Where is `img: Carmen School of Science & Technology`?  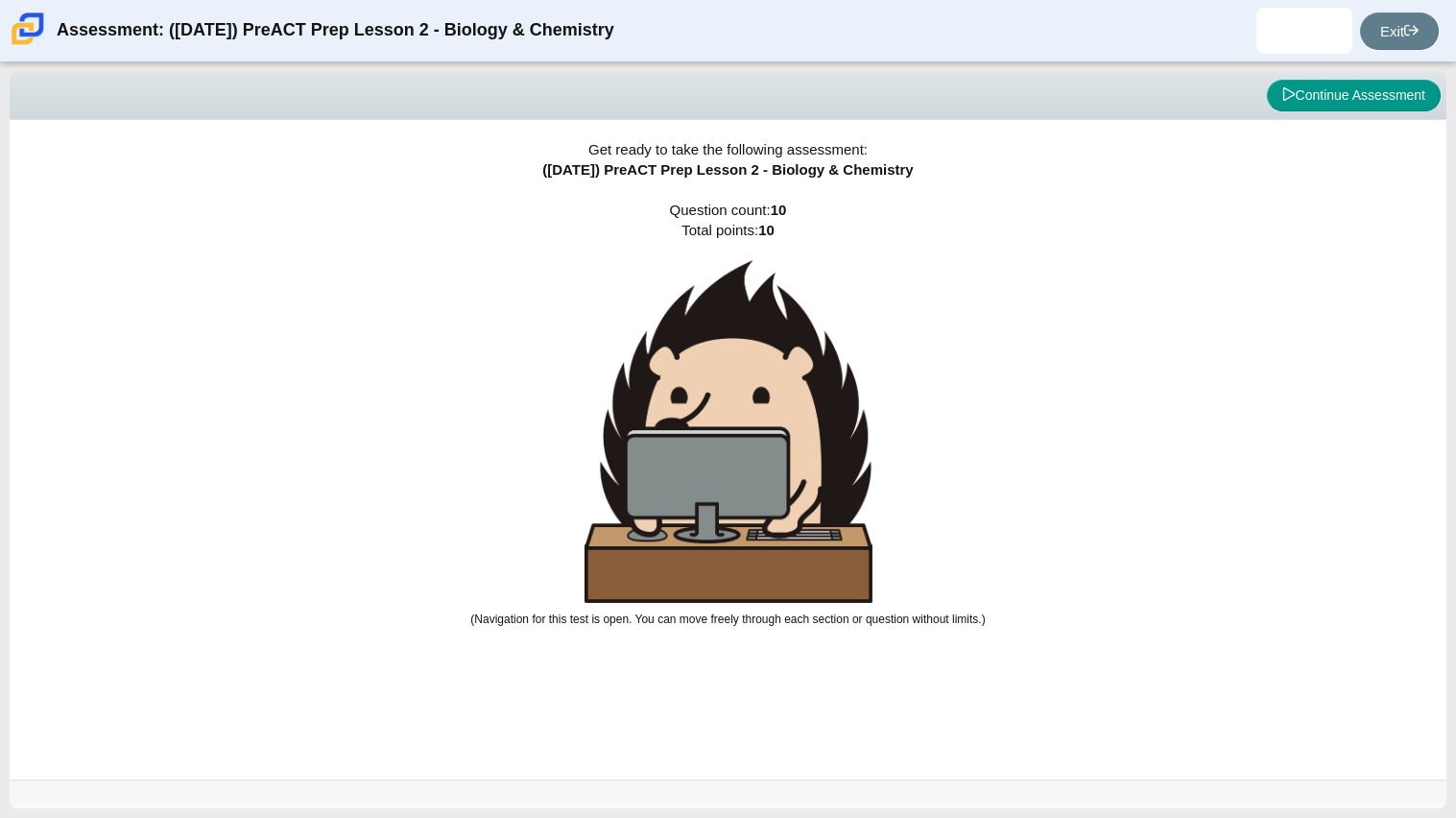
img: Carmen School of Science & Technology is located at coordinates (28, 29).